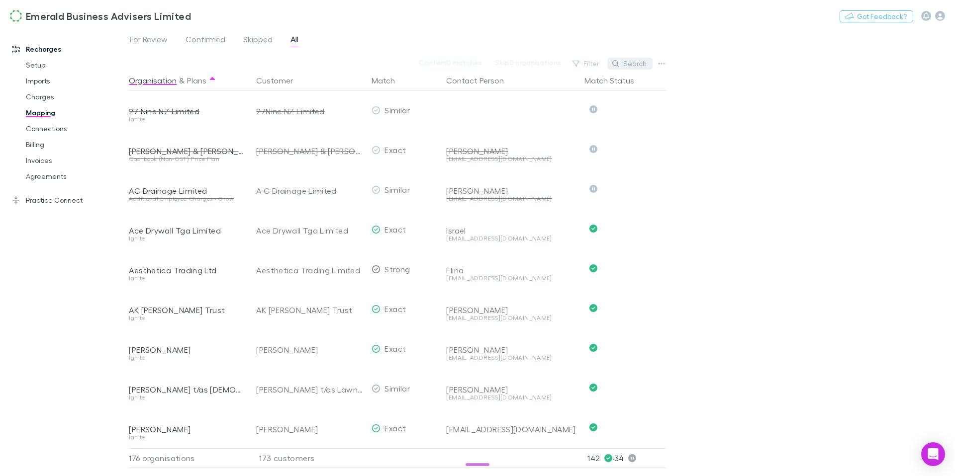 The width and height of the screenshot is (955, 476). I want to click on div: A C Drainage Limited, so click(310, 191).